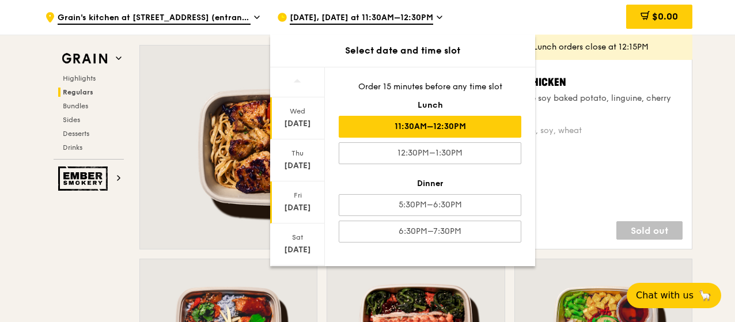 This screenshot has height=322, width=735. What do you see at coordinates (674, 295) in the screenshot?
I see `button: Chat with us🦙` at bounding box center [674, 295].